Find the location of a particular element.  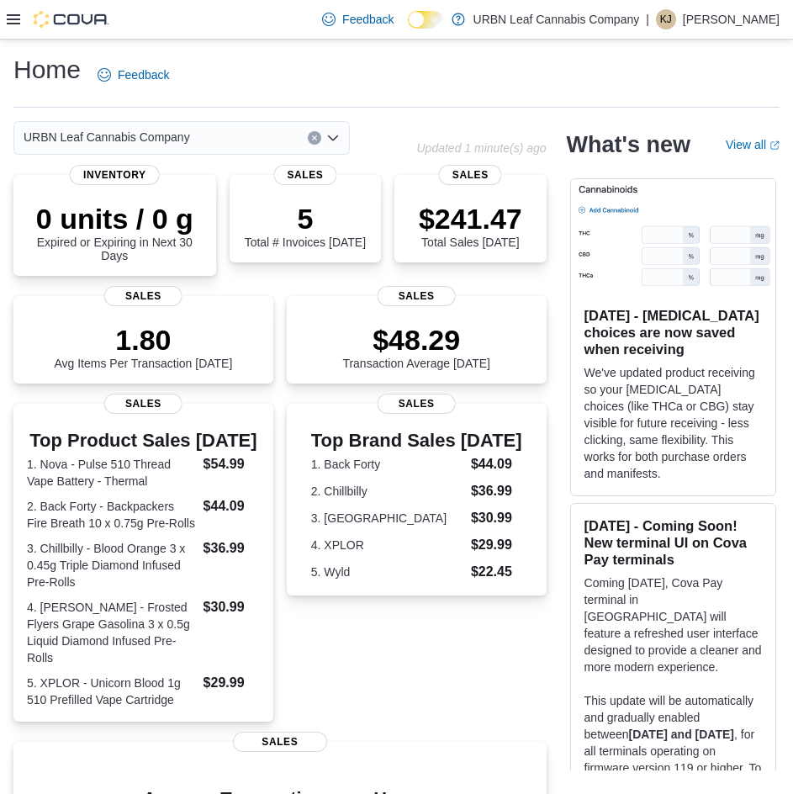

dt: 1. Nova - Pulse 510 Thread Vape Battery - Thermal is located at coordinates (112, 473).